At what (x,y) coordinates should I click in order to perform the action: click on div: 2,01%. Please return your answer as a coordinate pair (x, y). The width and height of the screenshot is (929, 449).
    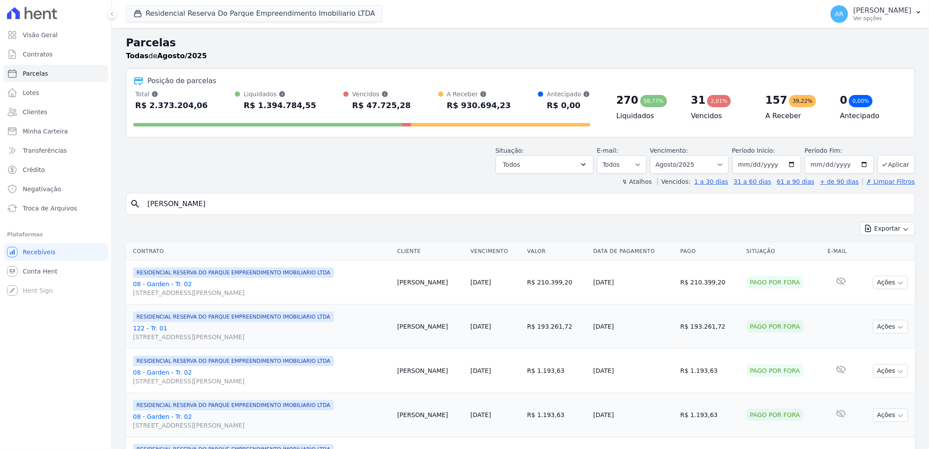
    Looking at the image, I should click on (719, 101).